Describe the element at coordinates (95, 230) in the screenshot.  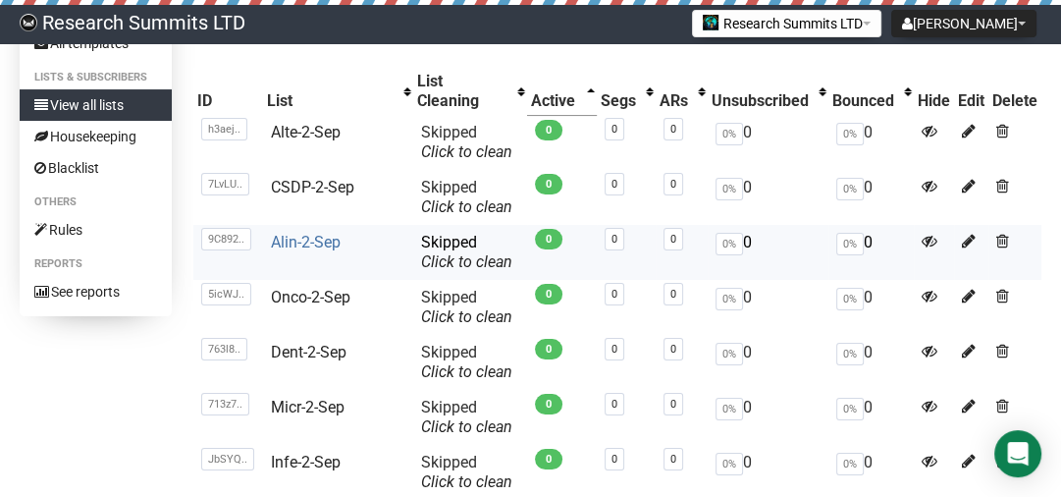
I see `a: Rules` at that location.